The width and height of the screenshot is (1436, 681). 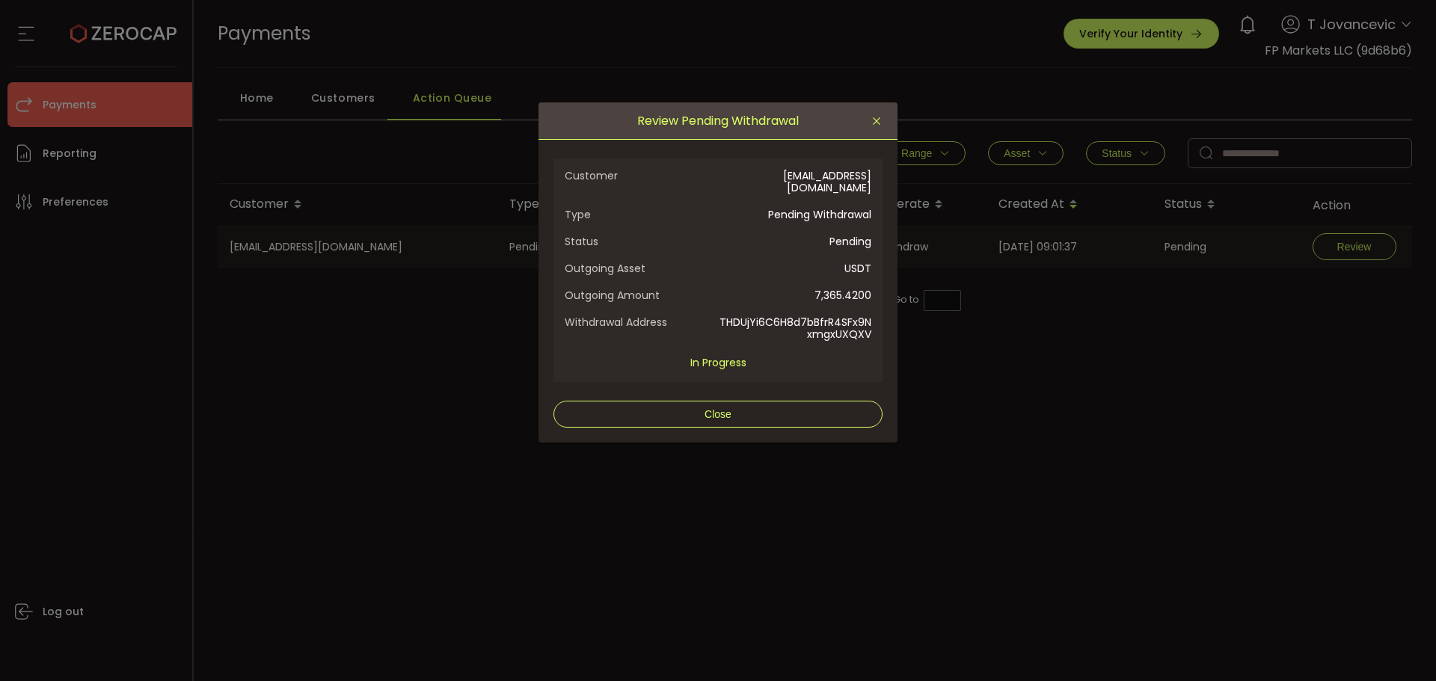 I want to click on span: Pending, so click(x=794, y=242).